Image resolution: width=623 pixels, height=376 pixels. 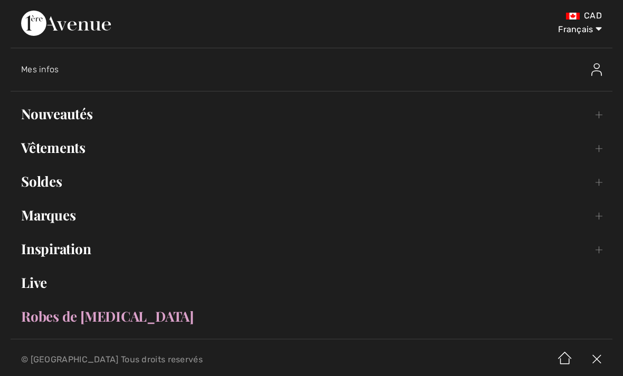 I want to click on a: Inspiration, so click(x=311, y=249).